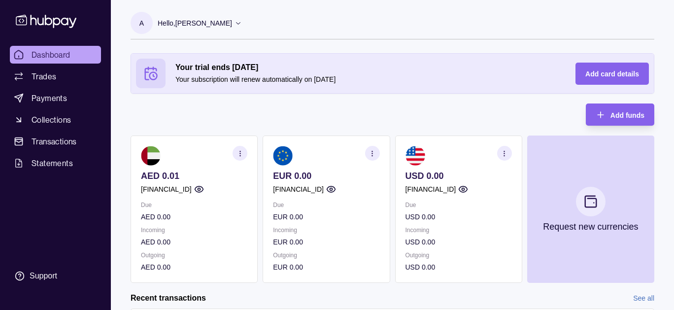  What do you see at coordinates (151, 156) in the screenshot?
I see `img: ae` at bounding box center [151, 156].